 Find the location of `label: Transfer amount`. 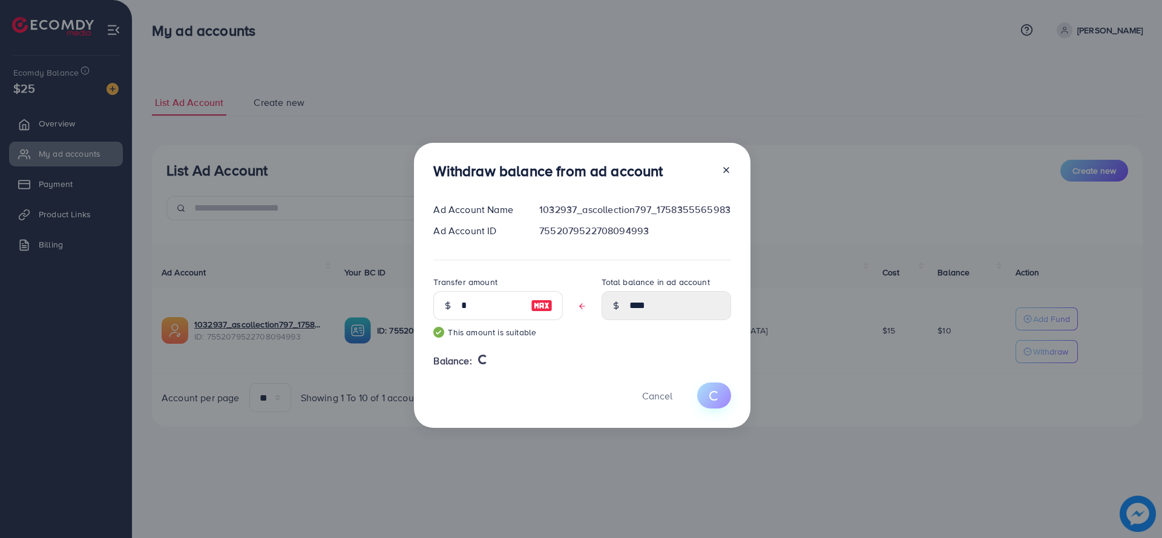

label: Transfer amount is located at coordinates (465, 282).